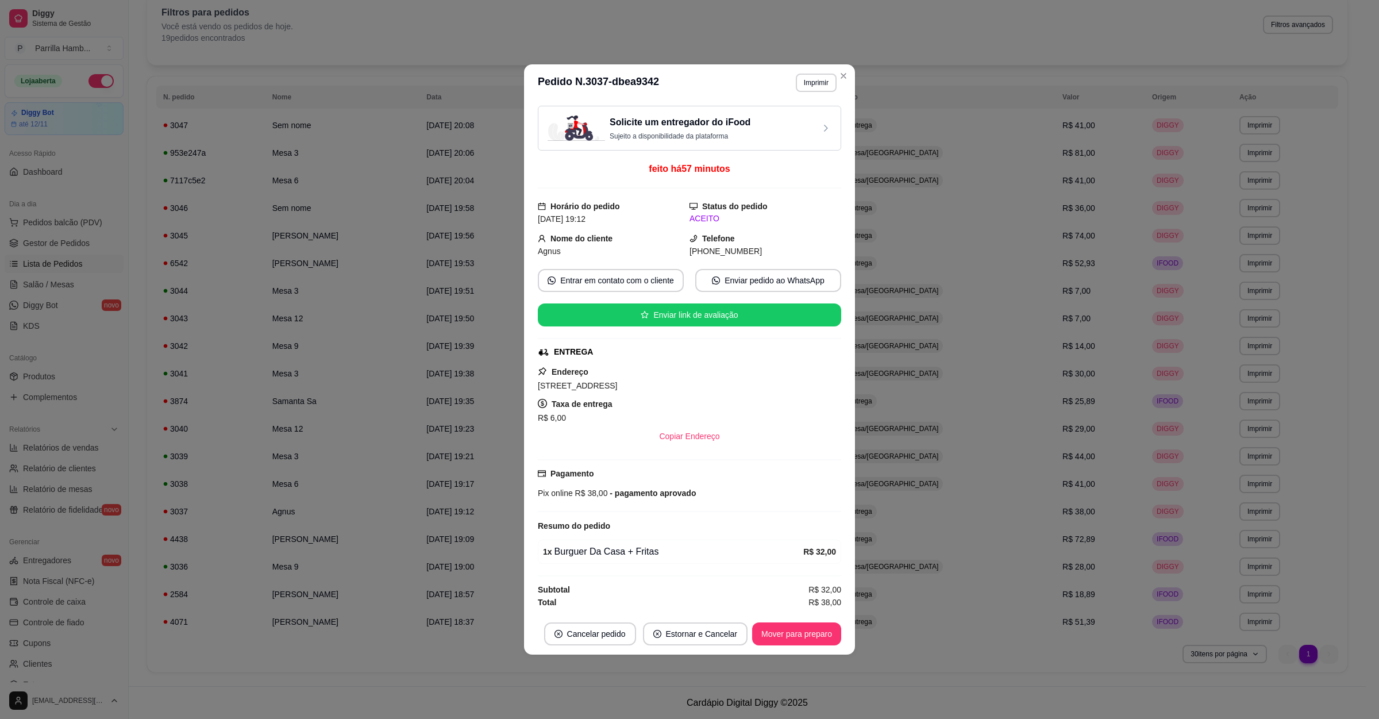  I want to click on button: whats-appEntrar em contato com o cliente, so click(611, 280).